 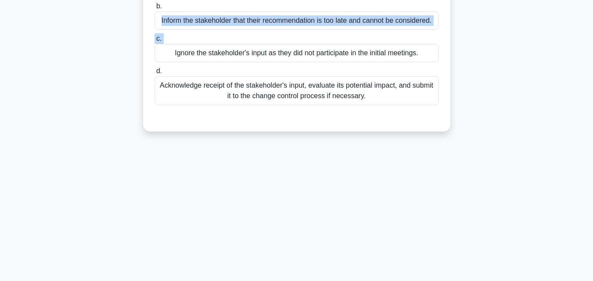 What do you see at coordinates (297, 21) in the screenshot?
I see `div: Inform the stakeholder that their recommendation is too late and cannot be considered.` at bounding box center [297, 21].